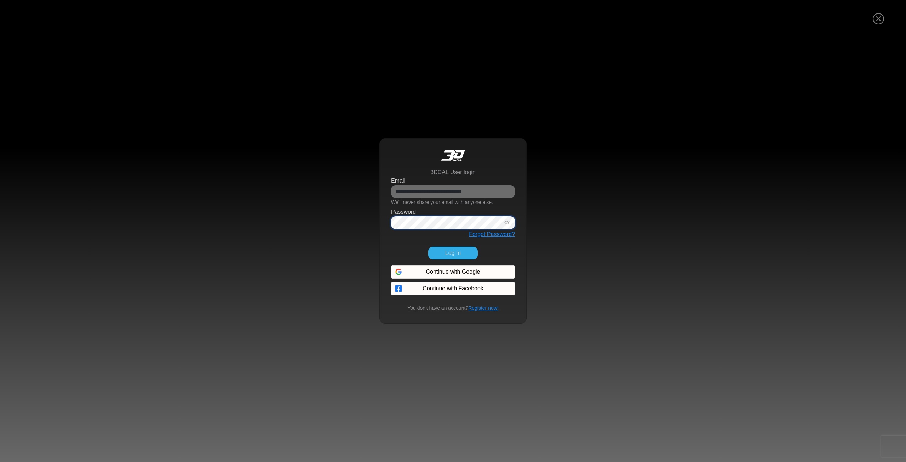  I want to click on h6: 3DCAL User login, so click(453, 172).